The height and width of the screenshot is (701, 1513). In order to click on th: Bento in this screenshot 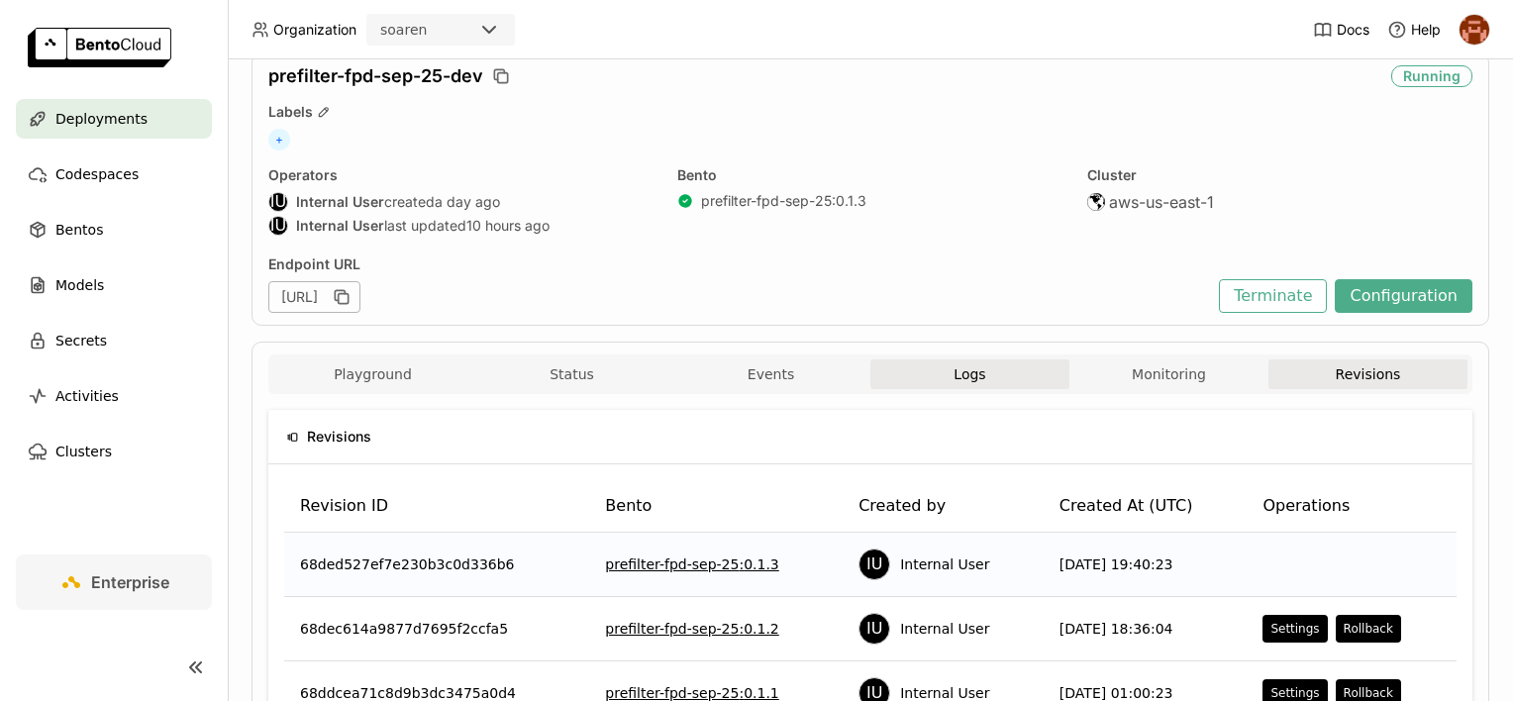, I will do `click(716, 506)`.